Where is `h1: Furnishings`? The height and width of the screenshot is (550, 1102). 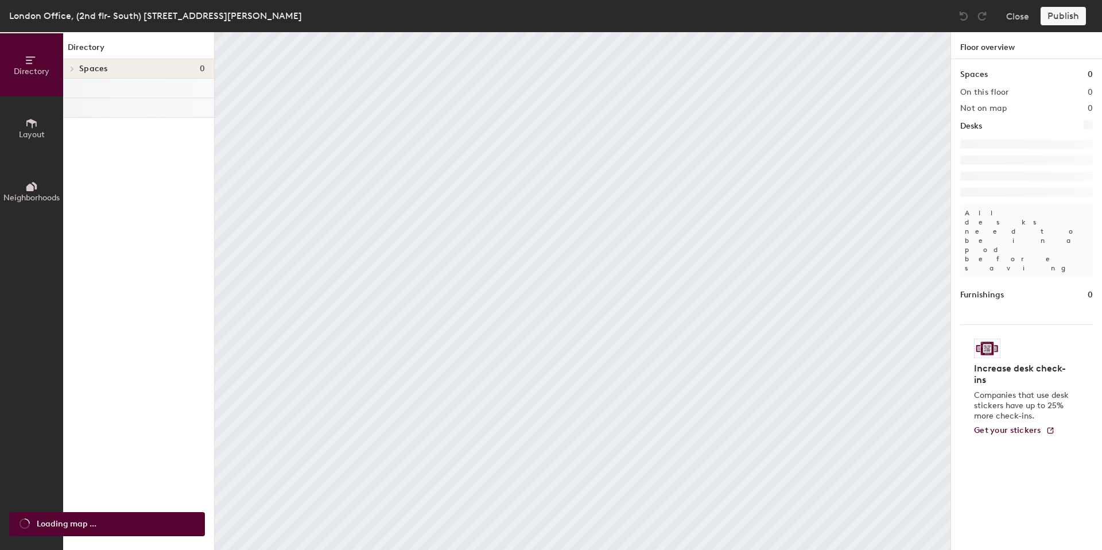
h1: Furnishings is located at coordinates (982, 295).